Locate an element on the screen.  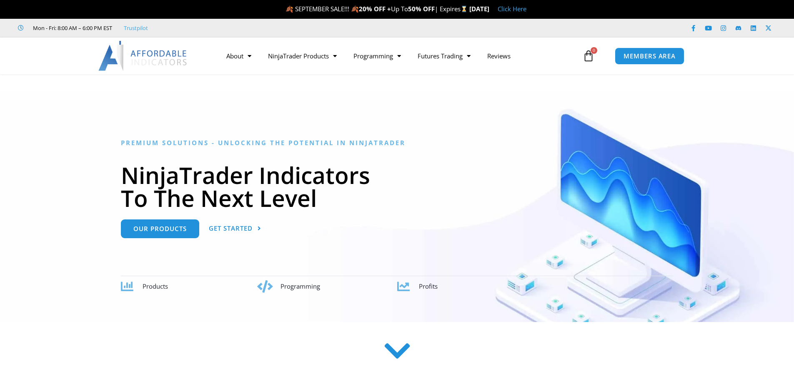
a: Programming is located at coordinates (377, 56).